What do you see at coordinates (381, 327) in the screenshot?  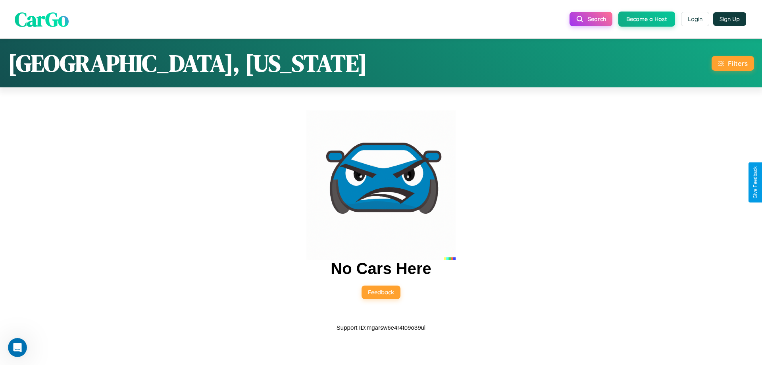 I see `p: Support ID: mgarsw6e4r4to9o39ul` at bounding box center [381, 327].